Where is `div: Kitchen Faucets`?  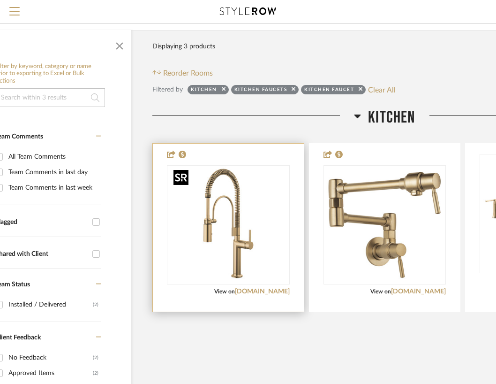
div: Kitchen Faucets is located at coordinates (261, 91).